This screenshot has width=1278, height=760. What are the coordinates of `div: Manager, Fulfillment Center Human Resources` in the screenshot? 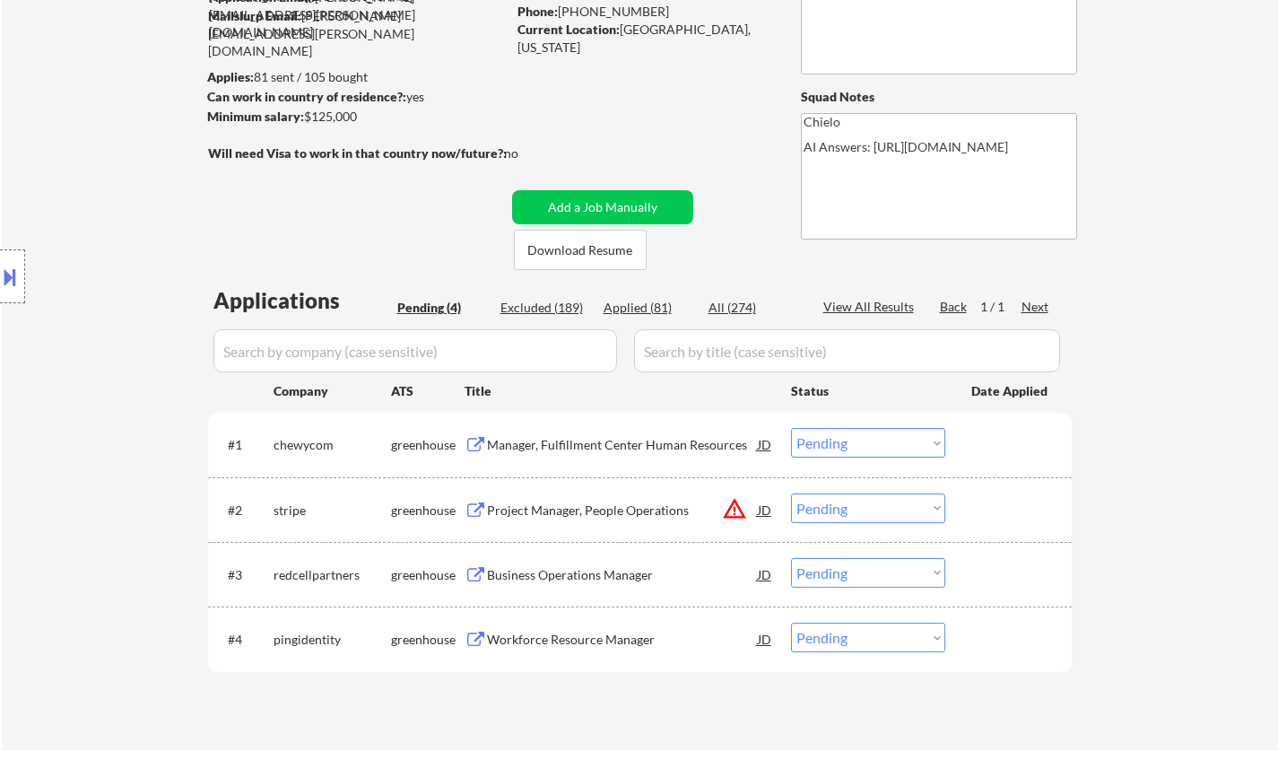 It's located at (623, 445).